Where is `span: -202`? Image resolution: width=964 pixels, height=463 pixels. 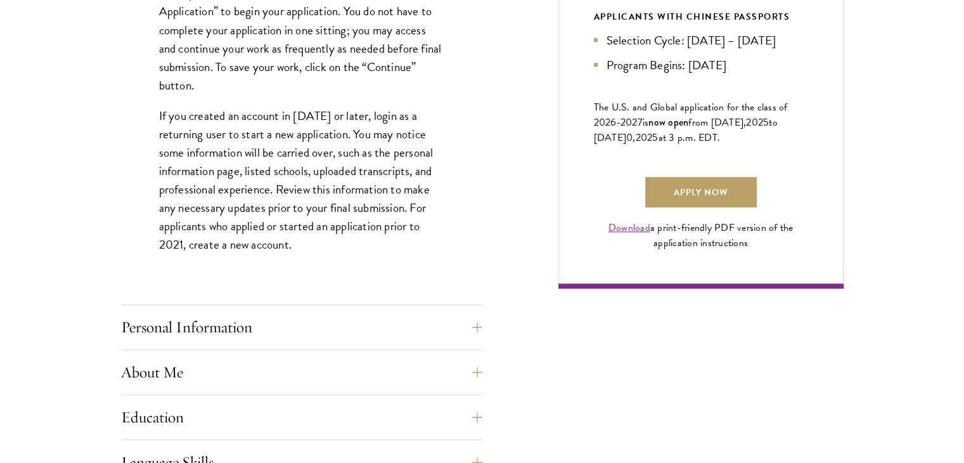
span: -202 is located at coordinates (627, 122).